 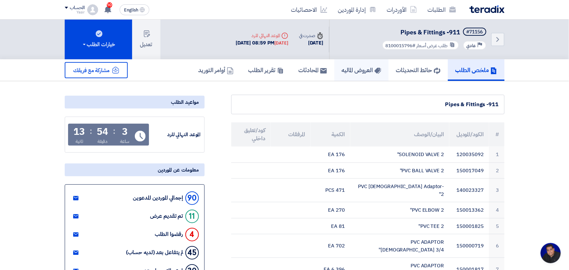 I want to click on div: تم تقديم عرض, so click(x=167, y=216).